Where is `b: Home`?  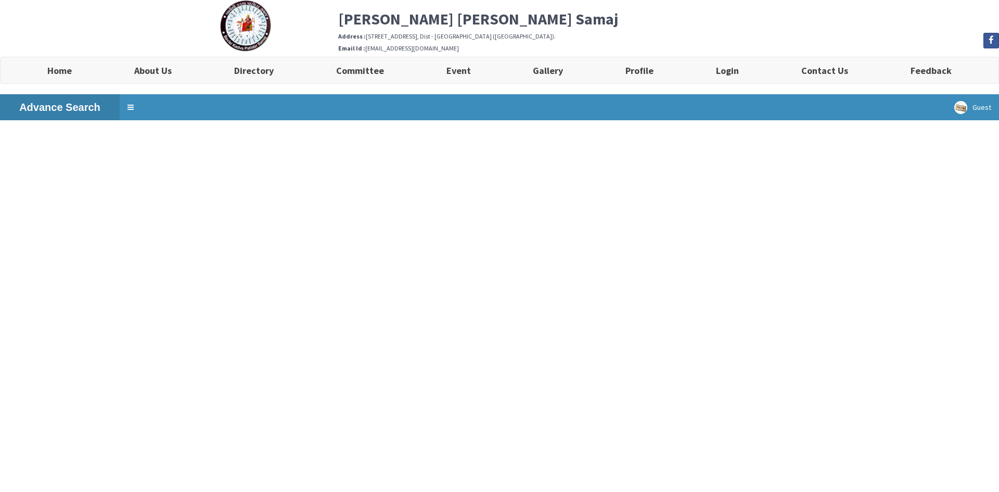
b: Home is located at coordinates (59, 70).